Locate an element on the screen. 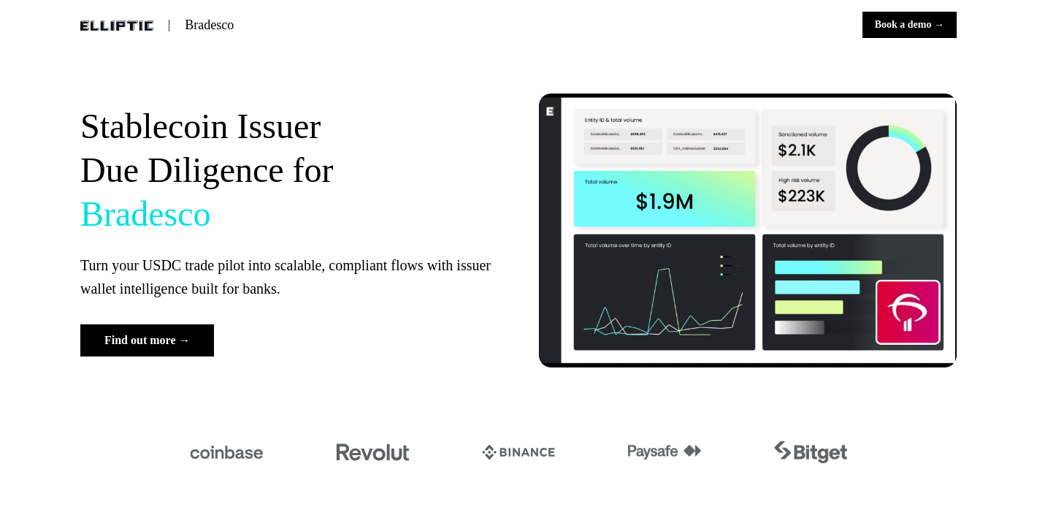  button: Book a demo → is located at coordinates (909, 25).